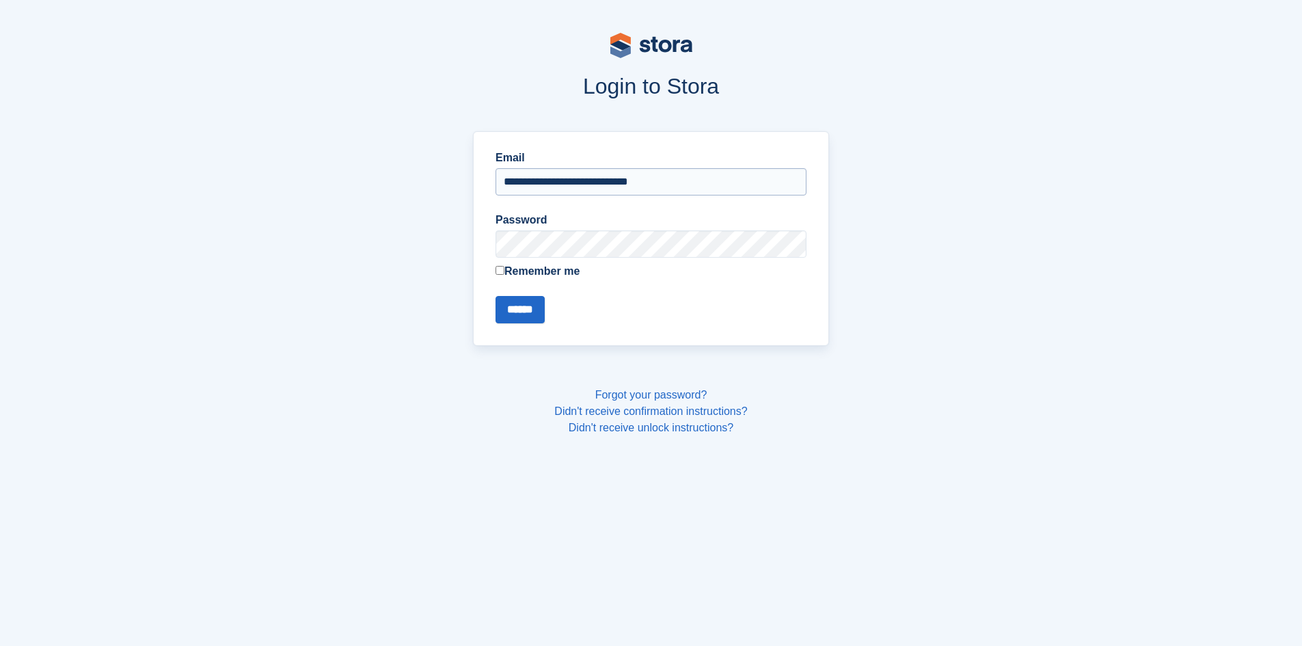  I want to click on label: Remember me, so click(651, 271).